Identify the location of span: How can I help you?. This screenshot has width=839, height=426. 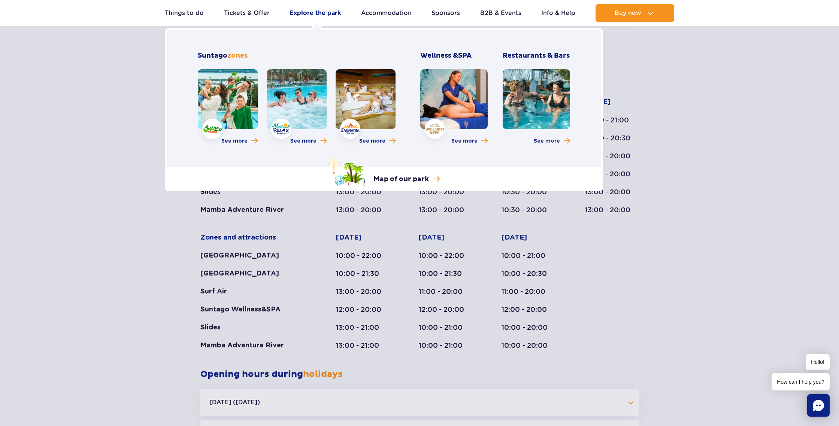
(801, 382).